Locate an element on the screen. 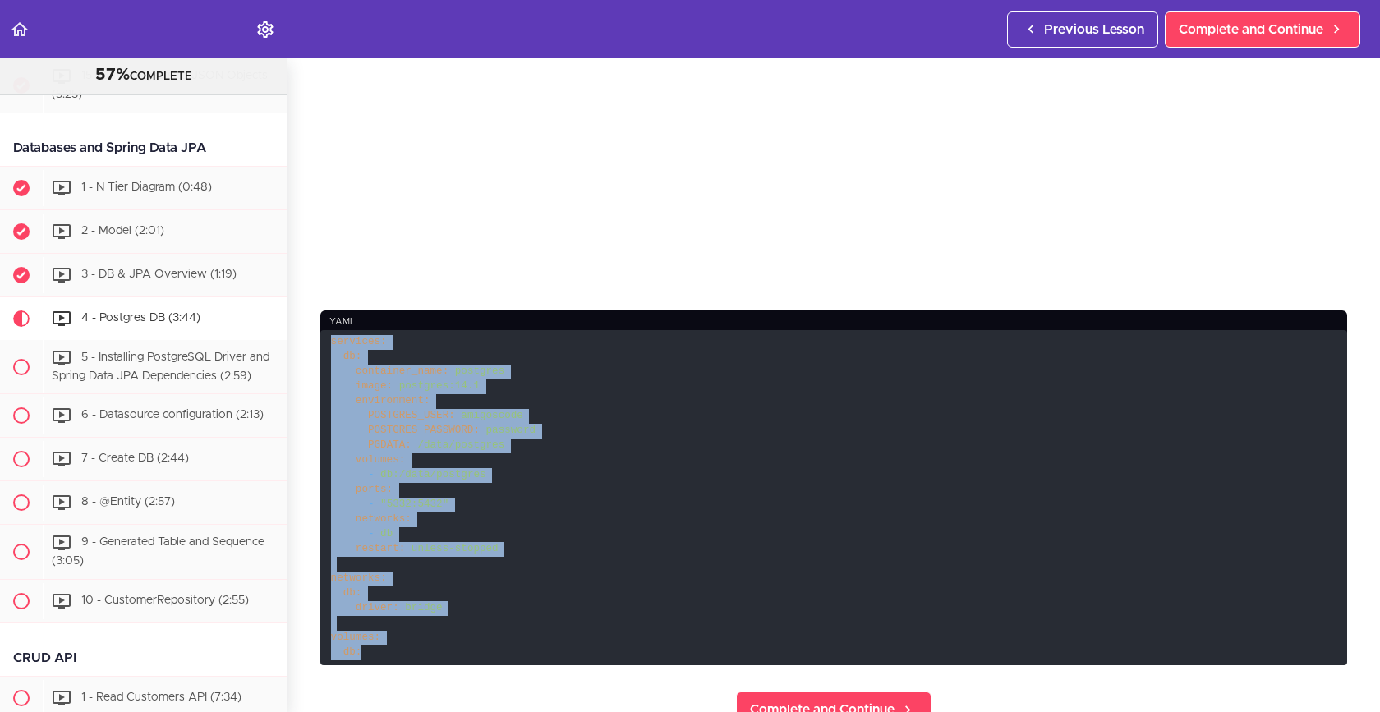 The width and height of the screenshot is (1380, 712). span: 7 - Create DB (2:44) is located at coordinates (135, 459).